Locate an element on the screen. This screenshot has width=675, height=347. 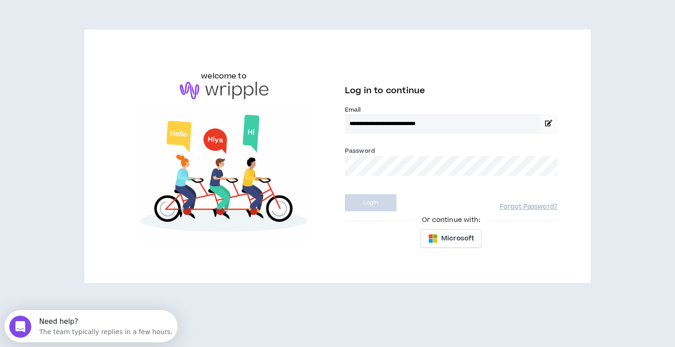
div: Open Intercom Messenger is located at coordinates (90, 16).